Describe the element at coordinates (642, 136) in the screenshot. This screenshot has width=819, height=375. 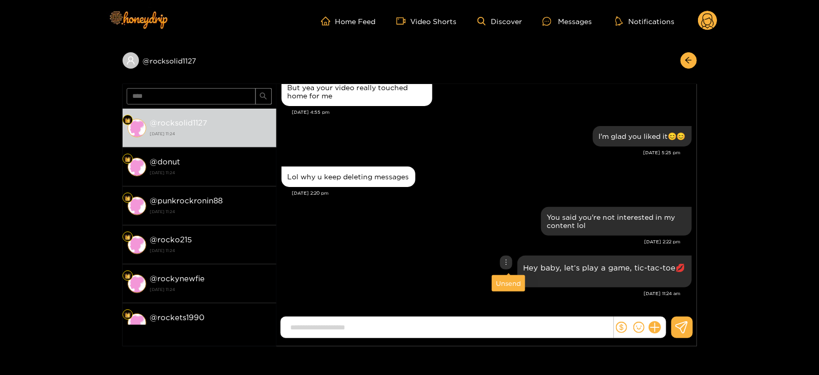
I see `div: May. 23, 5:25 pm` at that location.